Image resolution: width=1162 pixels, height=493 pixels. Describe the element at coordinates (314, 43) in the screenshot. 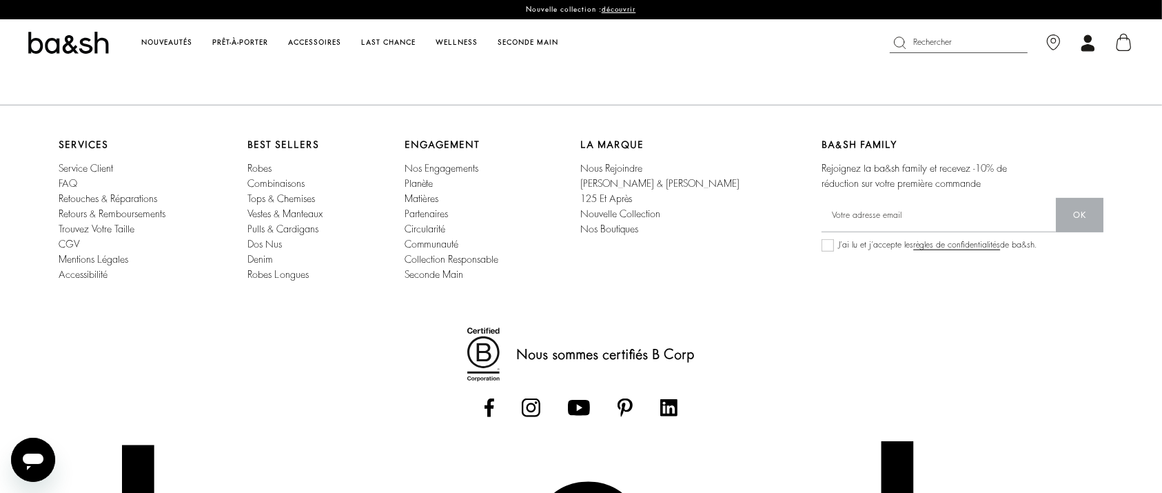

I see `a: Accessoires` at that location.